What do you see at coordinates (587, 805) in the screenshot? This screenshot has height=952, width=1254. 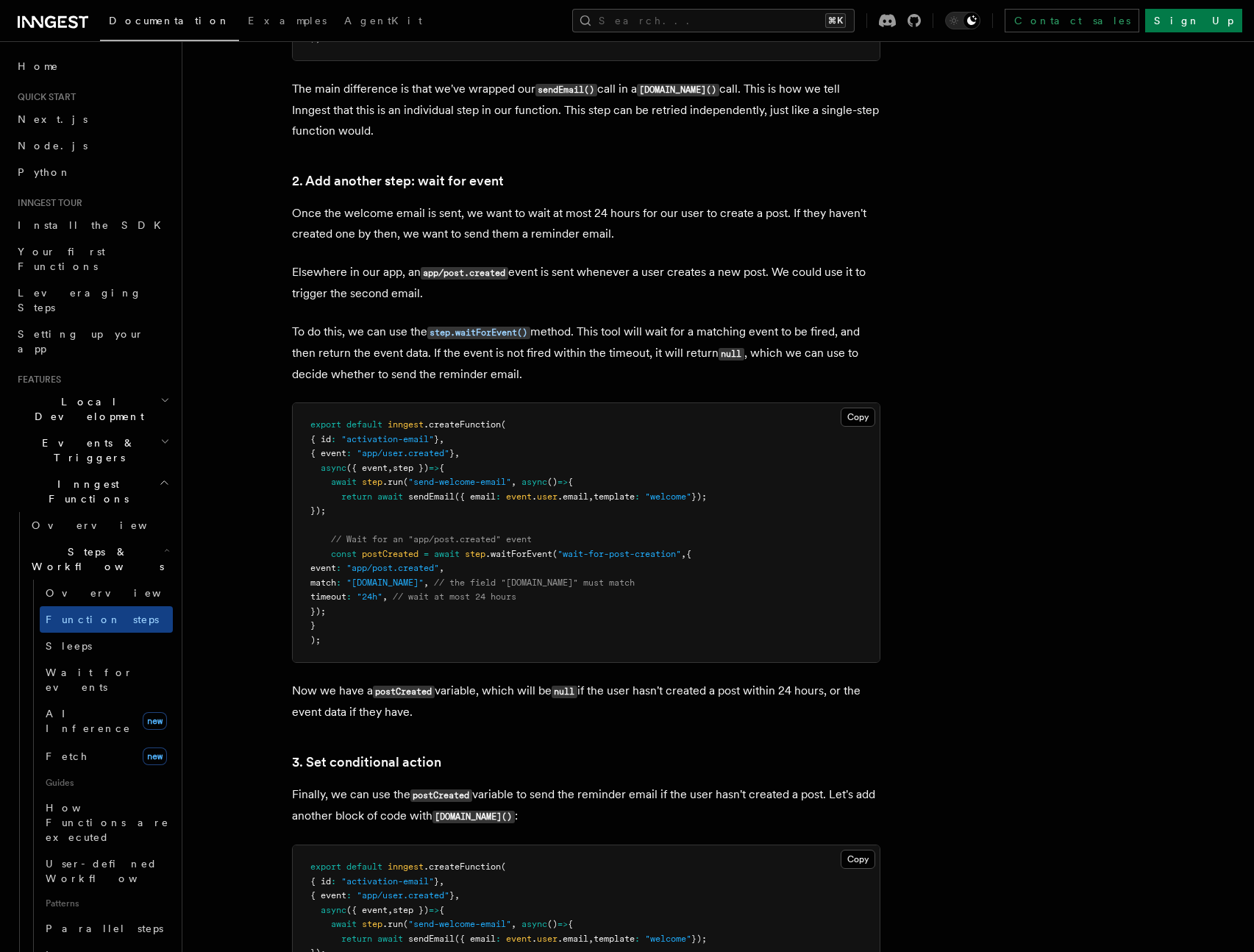 I see `p: Finally, we can use the variable to send the reminder email if the user hasn't created a post. Le...` at bounding box center [587, 805].